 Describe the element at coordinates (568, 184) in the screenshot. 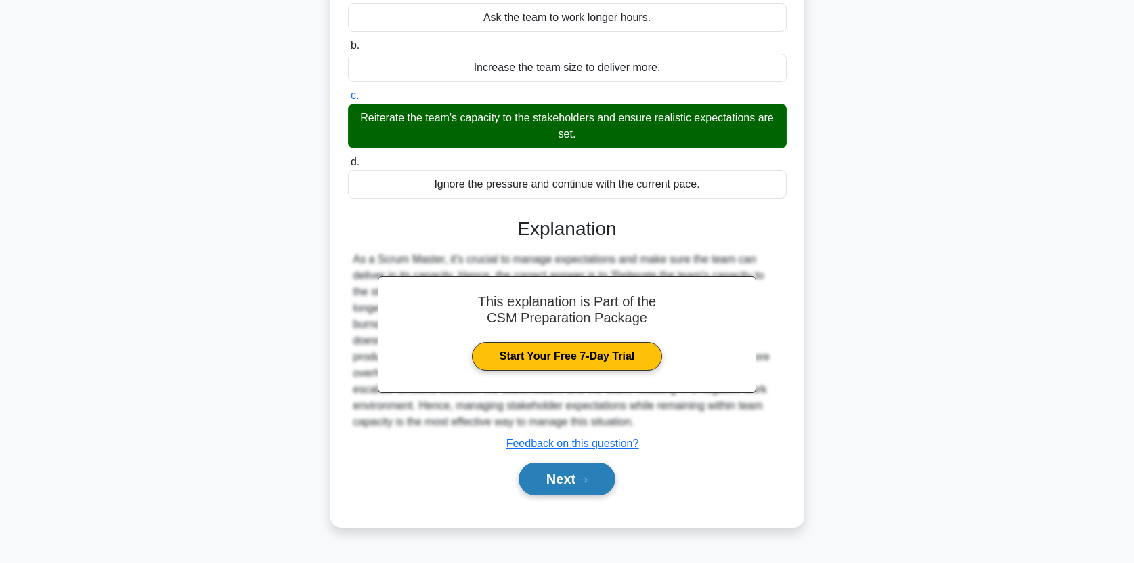

I see `div: Ignore the pressure and continue with the current pace.` at that location.